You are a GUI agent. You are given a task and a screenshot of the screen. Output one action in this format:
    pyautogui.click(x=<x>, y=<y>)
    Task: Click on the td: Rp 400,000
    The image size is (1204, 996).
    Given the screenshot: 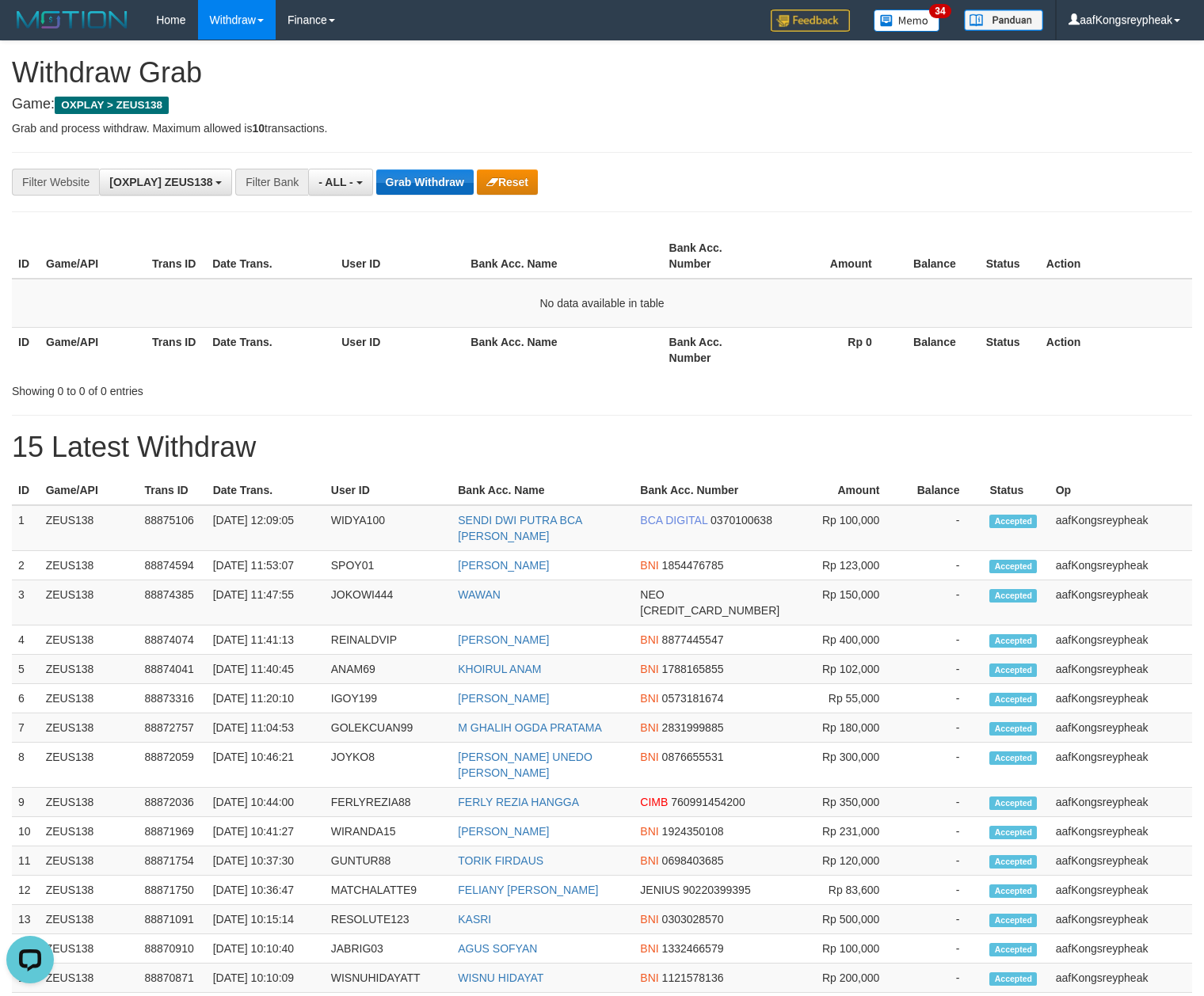 What is the action you would take?
    pyautogui.click(x=844, y=640)
    